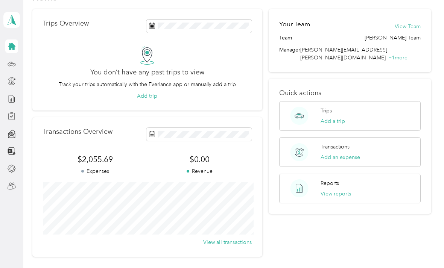 Image resolution: width=444 pixels, height=268 pixels. I want to click on h2: You don’t have any past trips to view, so click(147, 72).